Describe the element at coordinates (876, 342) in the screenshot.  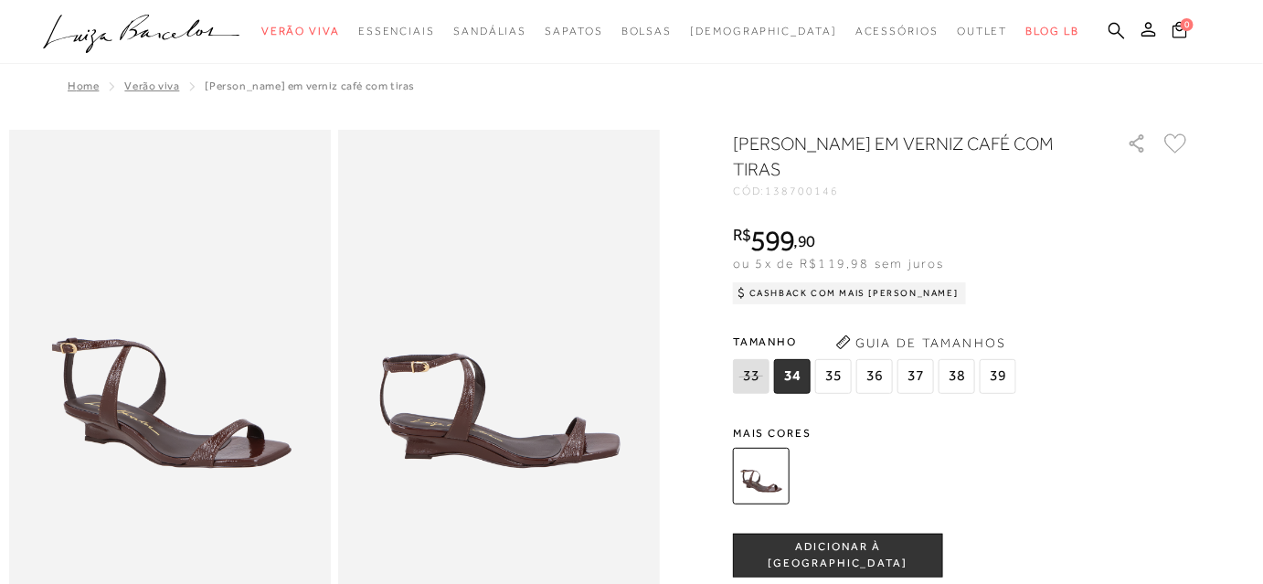
I see `span: Tamanho` at that location.